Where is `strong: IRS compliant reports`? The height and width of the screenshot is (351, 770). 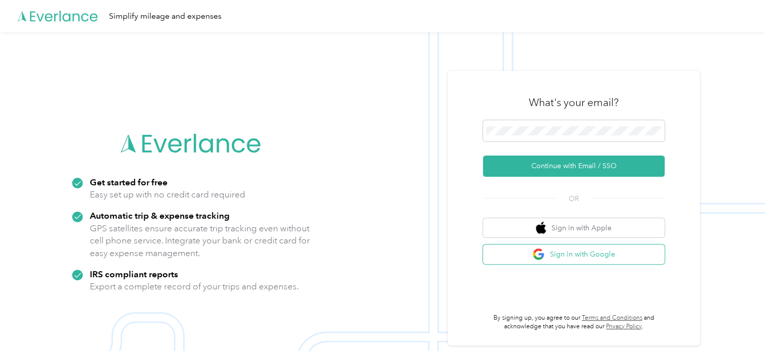 strong: IRS compliant reports is located at coordinates (134, 274).